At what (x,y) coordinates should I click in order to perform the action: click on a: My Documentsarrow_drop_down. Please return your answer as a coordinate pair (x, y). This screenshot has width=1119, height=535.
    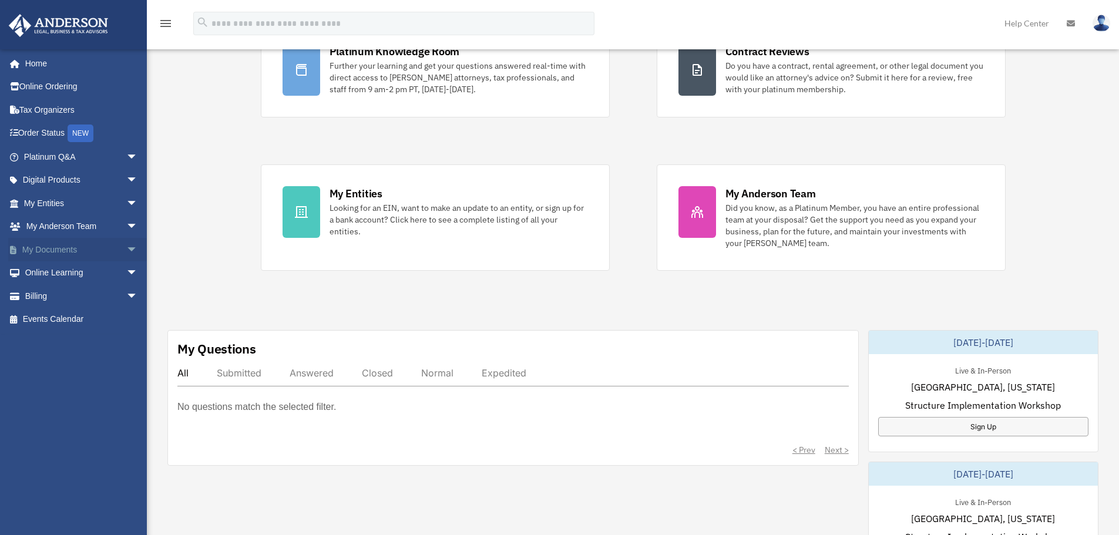
    Looking at the image, I should click on (82, 250).